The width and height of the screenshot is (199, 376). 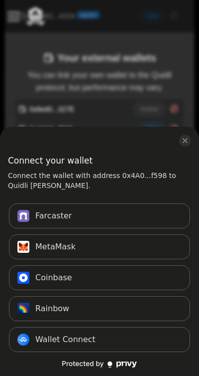 I want to click on span: Rainbow, so click(x=52, y=308).